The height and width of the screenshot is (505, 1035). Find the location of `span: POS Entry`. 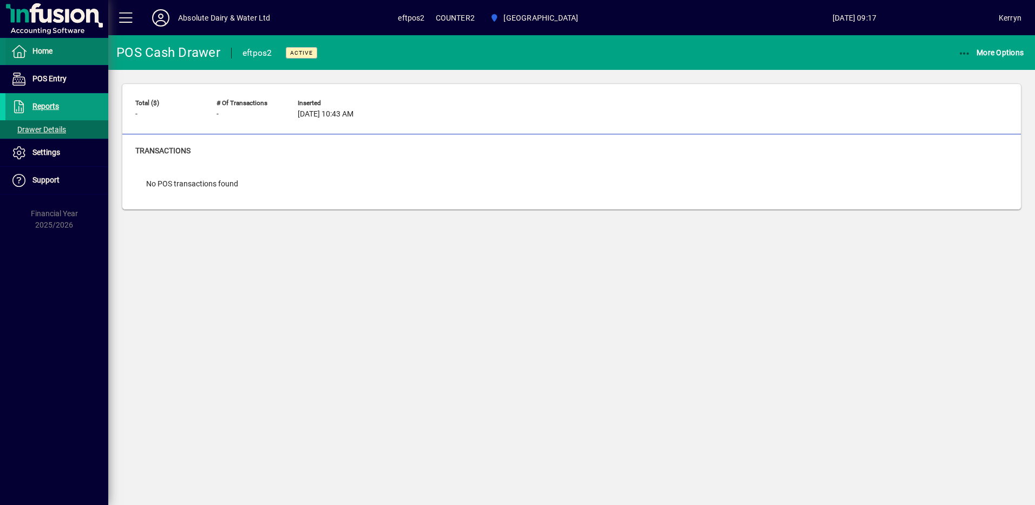

span: POS Entry is located at coordinates (49, 79).